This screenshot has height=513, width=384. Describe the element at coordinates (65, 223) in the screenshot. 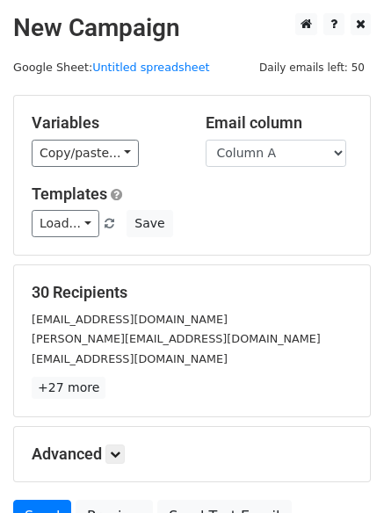

I see `a: Load...` at that location.